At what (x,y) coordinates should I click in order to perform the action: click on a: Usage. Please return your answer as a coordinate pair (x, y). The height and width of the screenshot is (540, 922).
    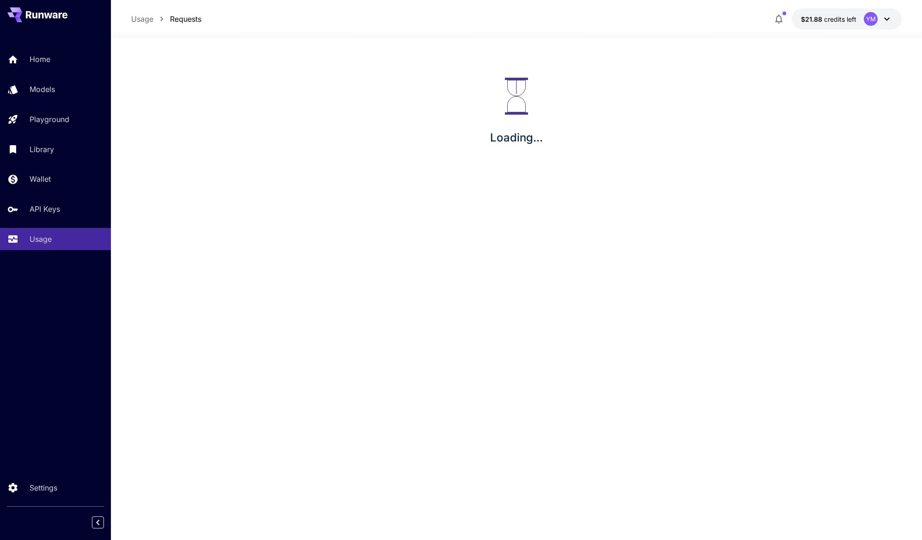
    Looking at the image, I should click on (142, 19).